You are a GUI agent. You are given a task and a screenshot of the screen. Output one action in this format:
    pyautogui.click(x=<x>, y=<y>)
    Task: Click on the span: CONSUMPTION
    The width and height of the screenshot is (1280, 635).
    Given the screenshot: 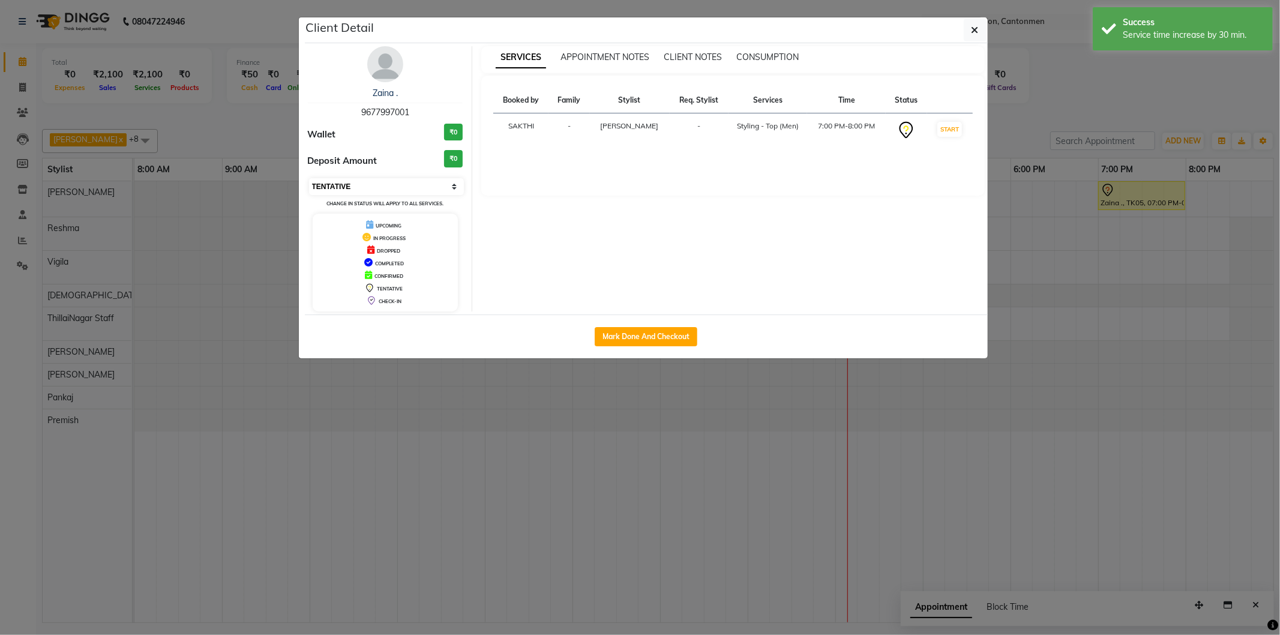 What is the action you would take?
    pyautogui.click(x=768, y=57)
    